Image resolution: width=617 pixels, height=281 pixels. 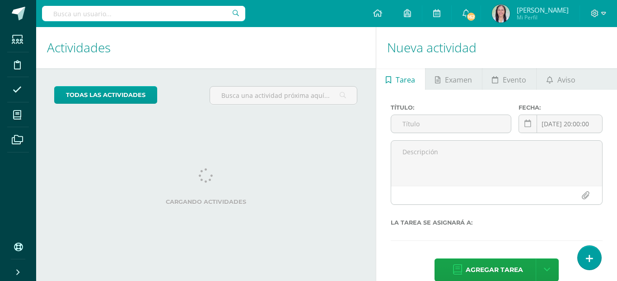 What do you see at coordinates (494, 270) in the screenshot?
I see `span: Agregar tarea` at bounding box center [494, 270].